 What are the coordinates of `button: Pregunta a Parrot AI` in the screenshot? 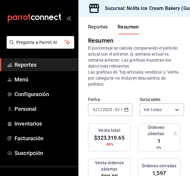 It's located at (40, 42).